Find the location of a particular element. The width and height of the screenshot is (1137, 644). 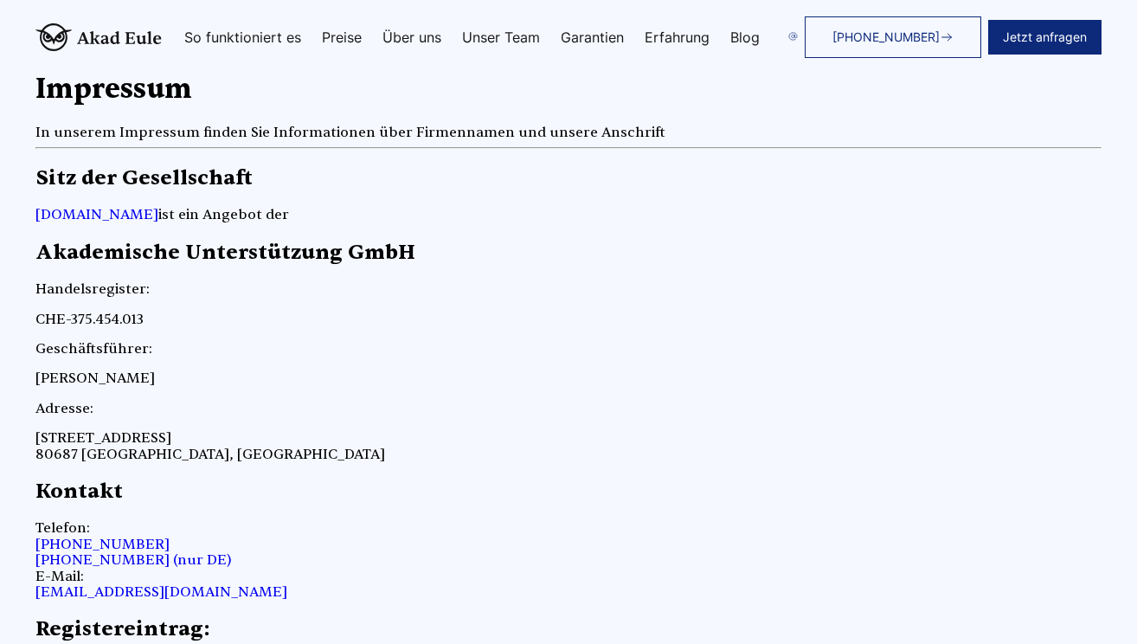

div: CHE-375.454.013 is located at coordinates (569, 319).